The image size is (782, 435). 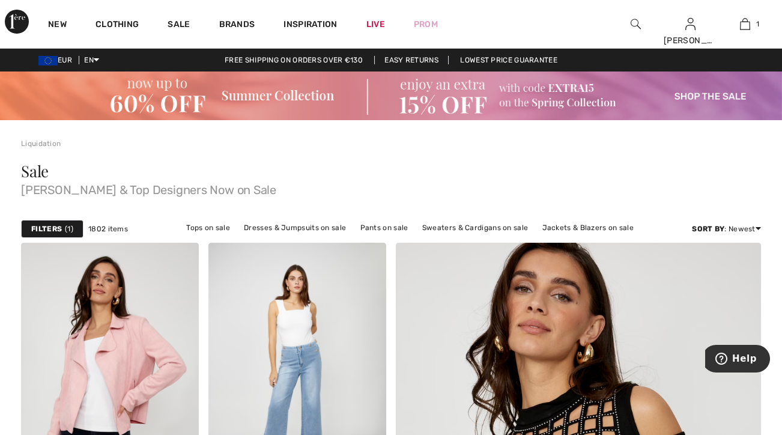 What do you see at coordinates (376, 24) in the screenshot?
I see `a: Live` at bounding box center [376, 24].